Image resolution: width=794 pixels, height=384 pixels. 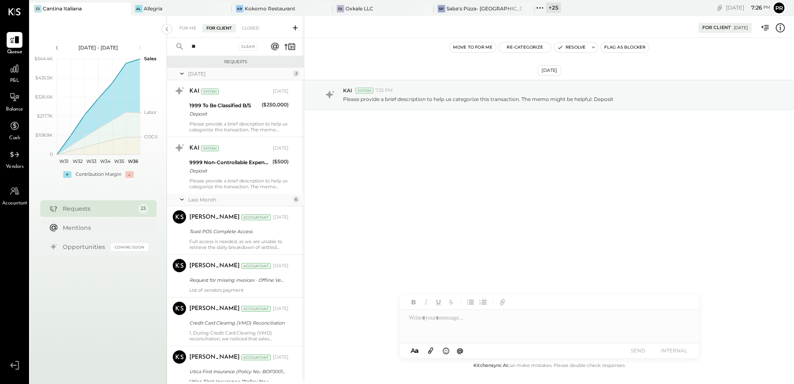 I want to click on button: INTERNAL, so click(x=674, y=350).